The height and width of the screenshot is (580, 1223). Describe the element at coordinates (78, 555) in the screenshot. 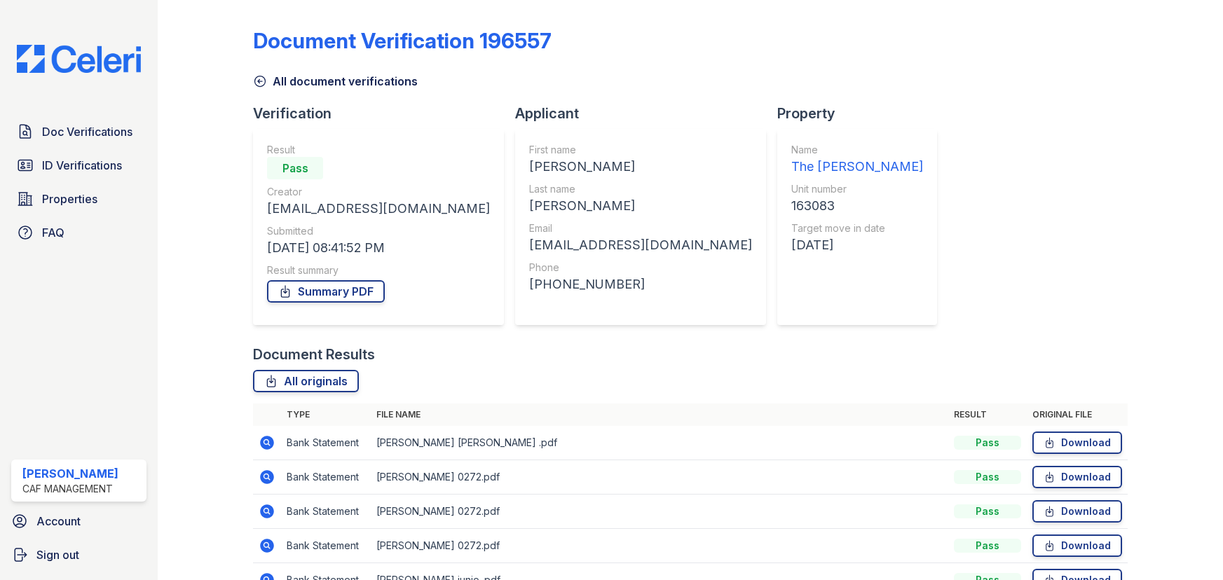

I see `button: Sign out` at that location.